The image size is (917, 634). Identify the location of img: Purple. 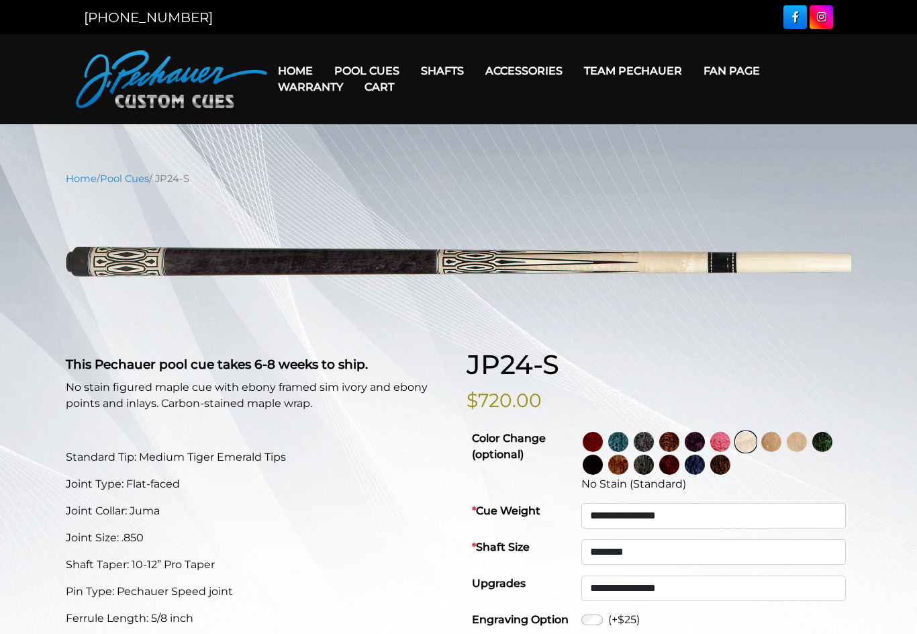
(695, 442).